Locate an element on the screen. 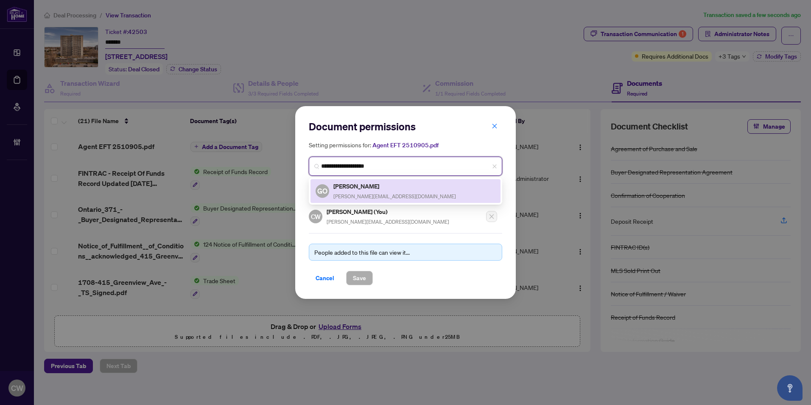 This screenshot has width=811, height=405. span: CW is located at coordinates (315, 216).